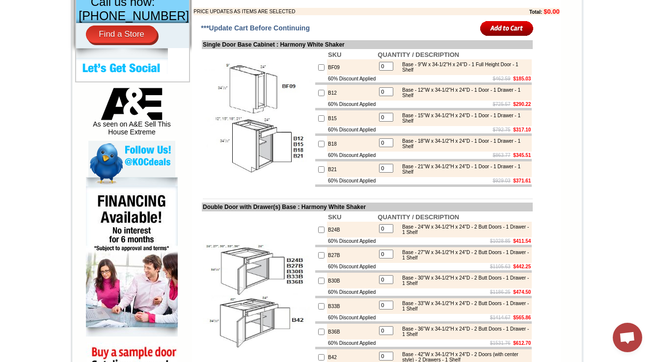 Image resolution: width=654 pixels, height=362 pixels. What do you see at coordinates (522, 130) in the screenshot?
I see `b: $317.10` at bounding box center [522, 130].